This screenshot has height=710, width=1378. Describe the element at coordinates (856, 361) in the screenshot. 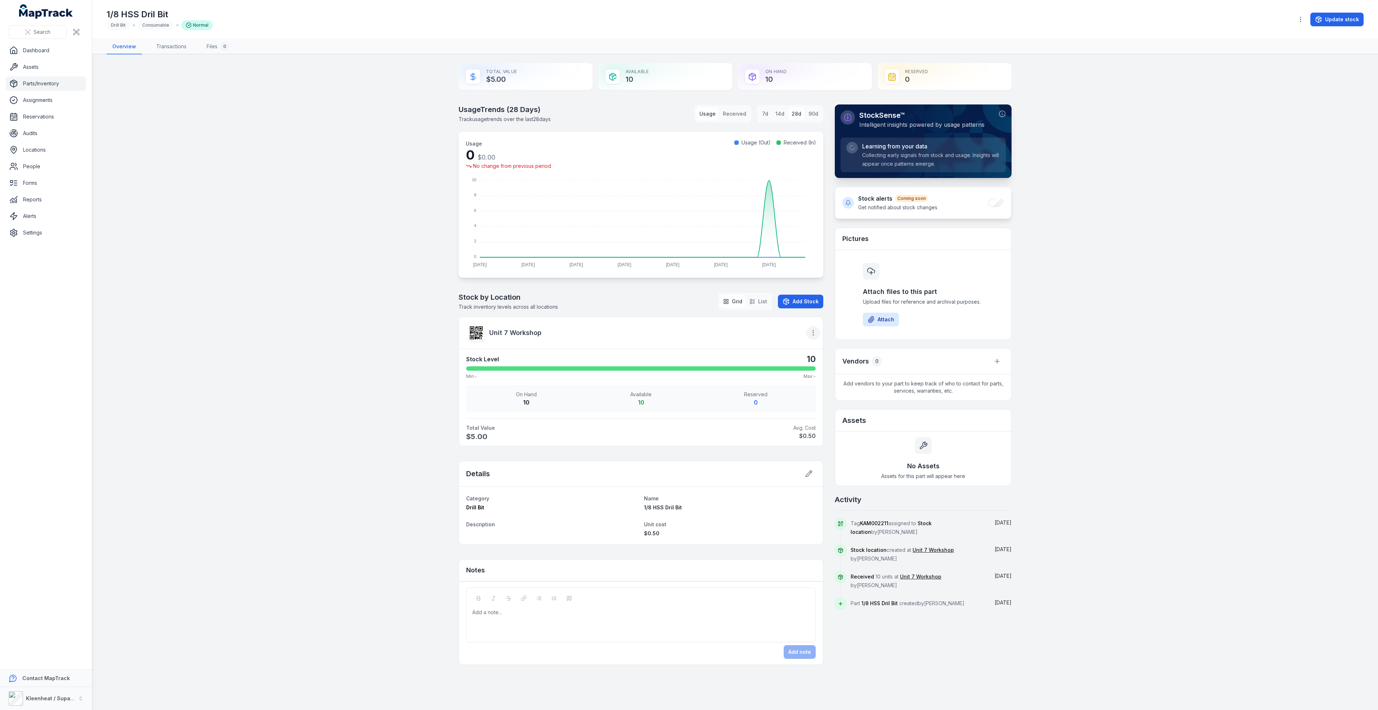

I see `h3: Vendors` at that location.